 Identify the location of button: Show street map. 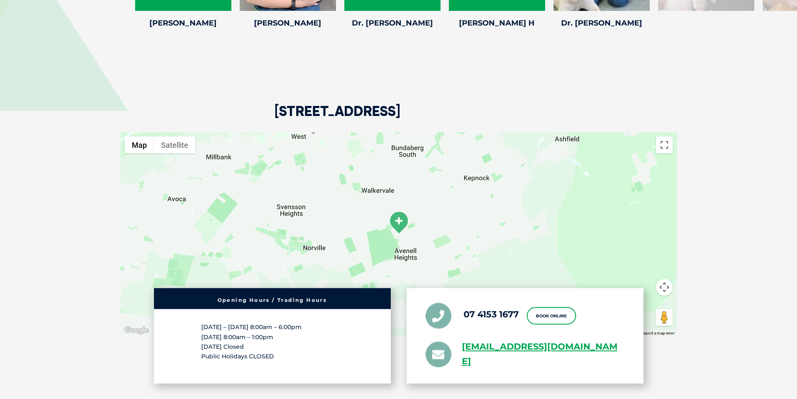
(139, 145).